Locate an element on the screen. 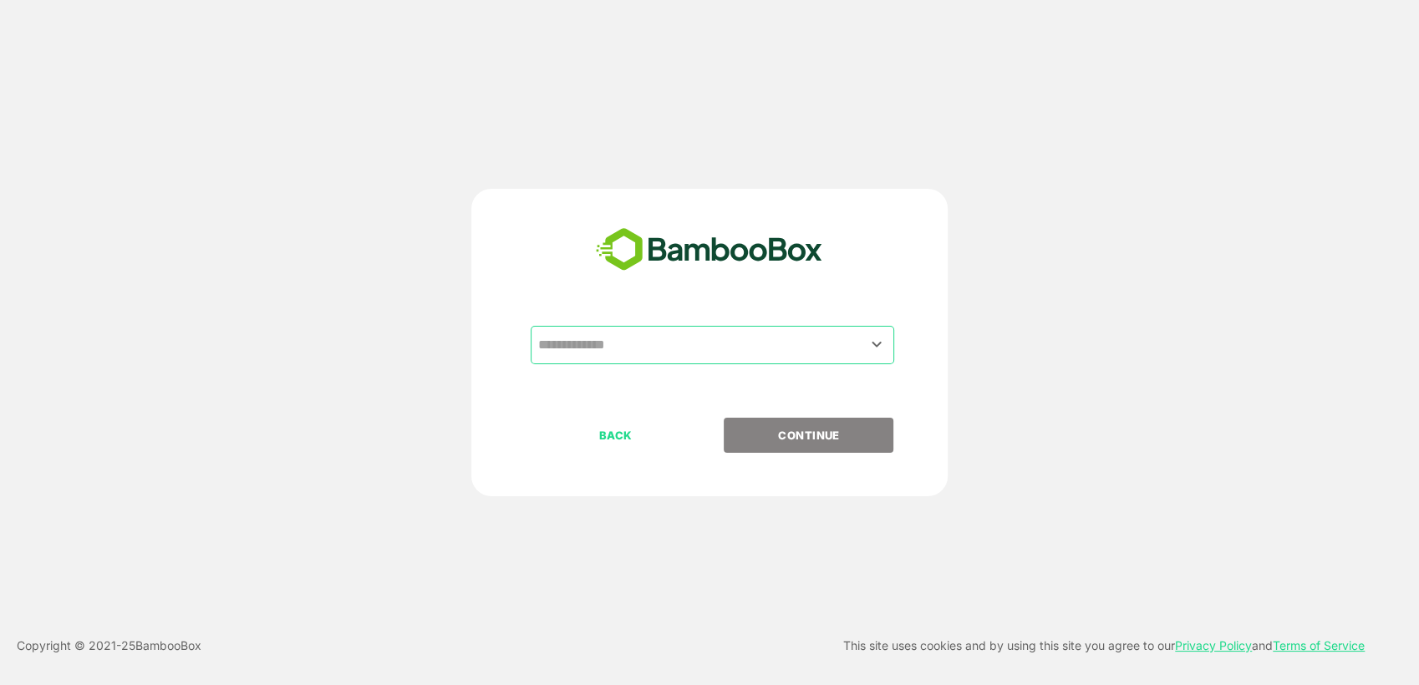  p: This site uses cookies and by using this site you agree to our and is located at coordinates (1104, 646).